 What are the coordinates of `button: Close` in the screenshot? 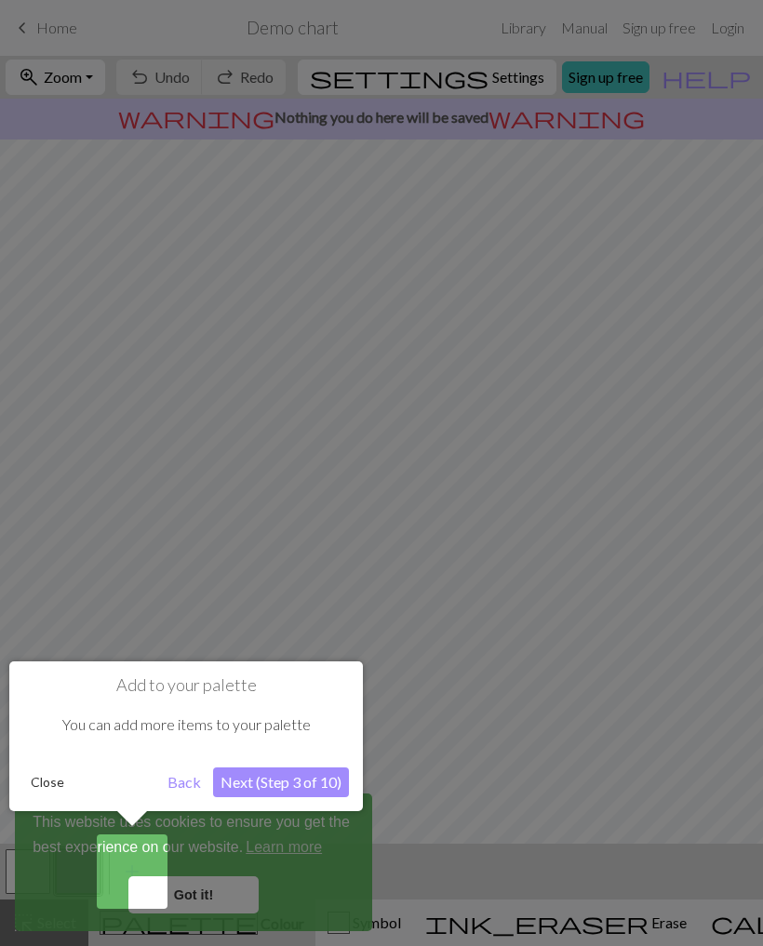 It's located at (47, 782).